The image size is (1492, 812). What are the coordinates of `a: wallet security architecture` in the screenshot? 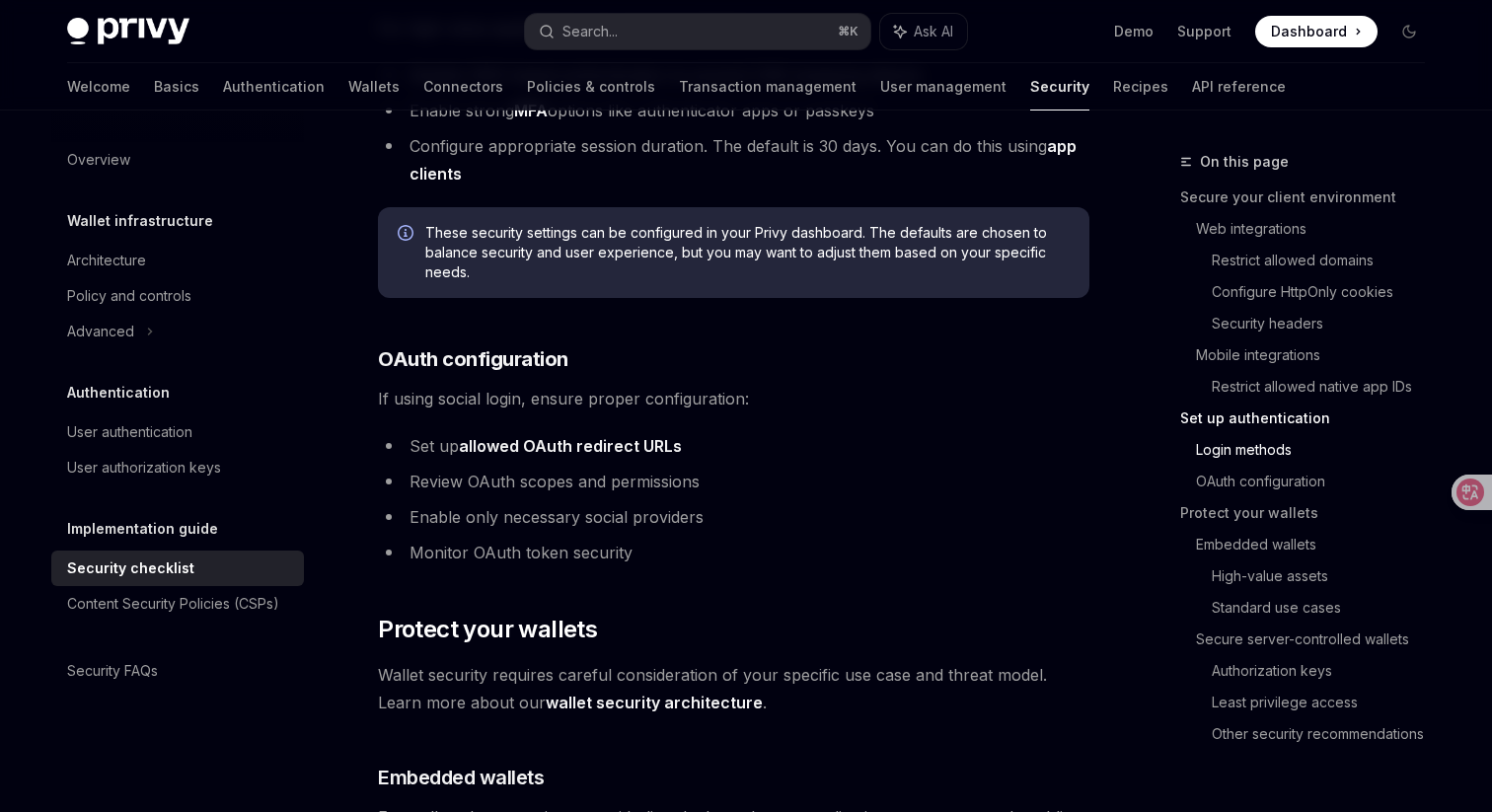 It's located at (654, 702).